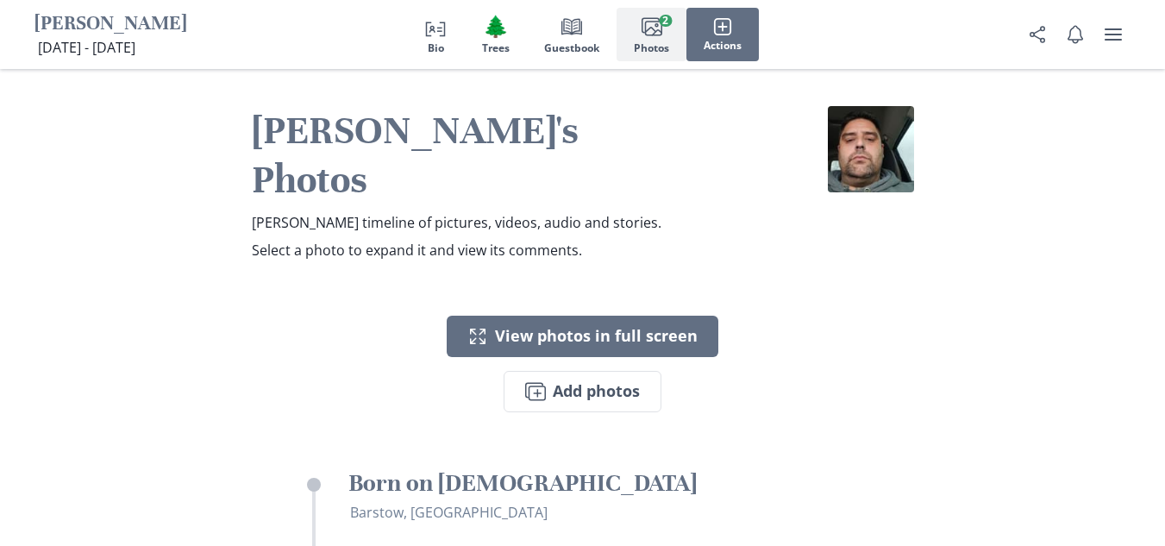 The width and height of the screenshot is (1165, 546). I want to click on button: Photos, so click(651, 34).